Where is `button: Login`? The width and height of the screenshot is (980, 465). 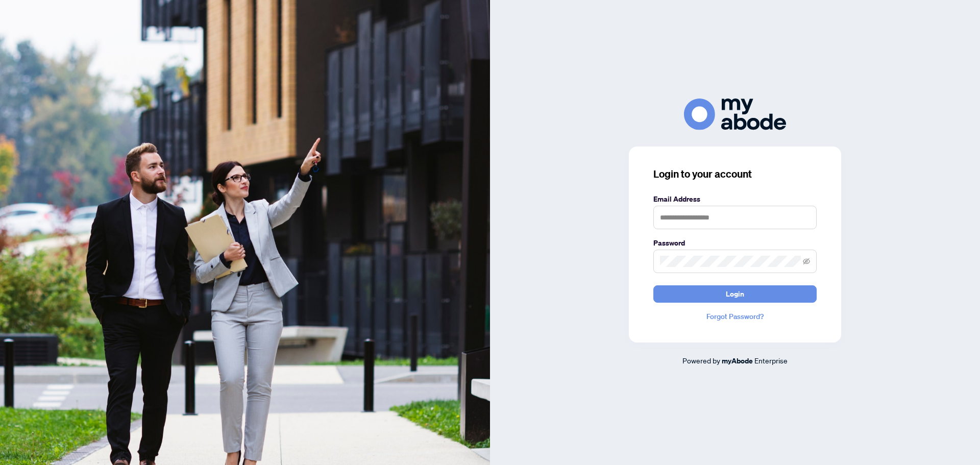
button: Login is located at coordinates (735, 294).